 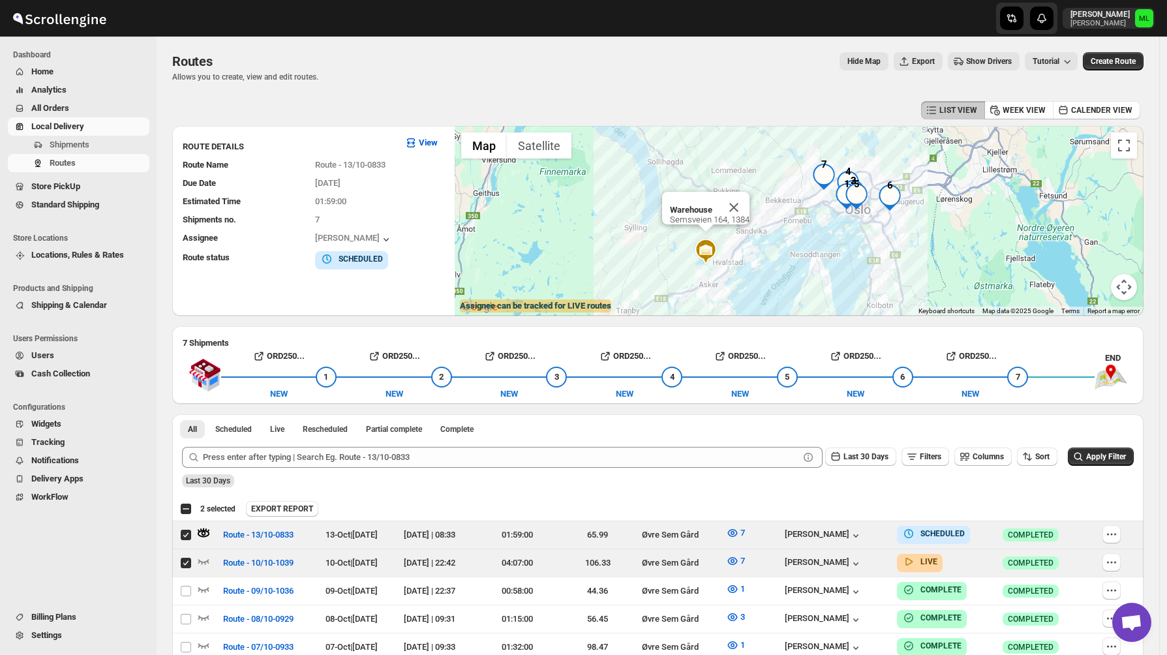 I want to click on button: WorkFlow, so click(x=78, y=497).